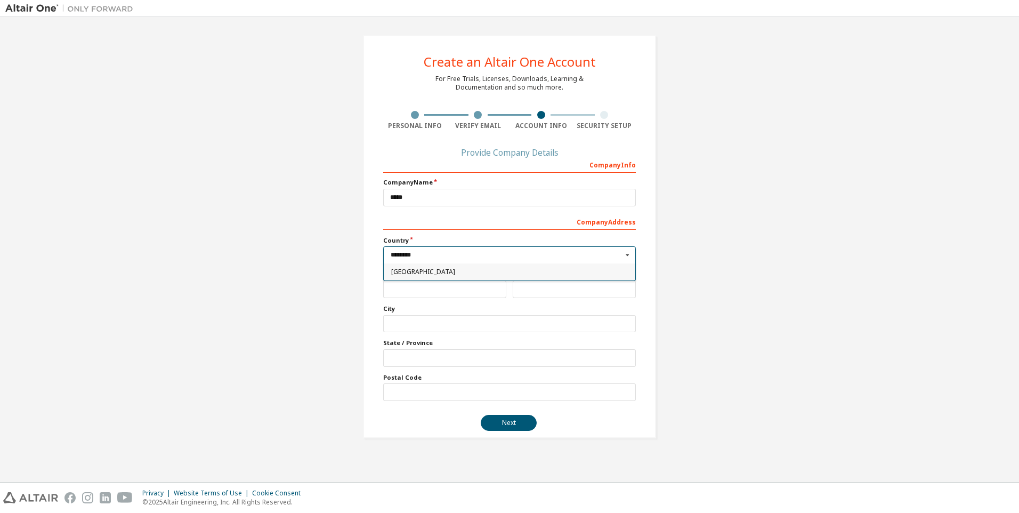 Image resolution: width=1019 pixels, height=513 pixels. What do you see at coordinates (279, 493) in the screenshot?
I see `div: Cookie Consent` at bounding box center [279, 493].